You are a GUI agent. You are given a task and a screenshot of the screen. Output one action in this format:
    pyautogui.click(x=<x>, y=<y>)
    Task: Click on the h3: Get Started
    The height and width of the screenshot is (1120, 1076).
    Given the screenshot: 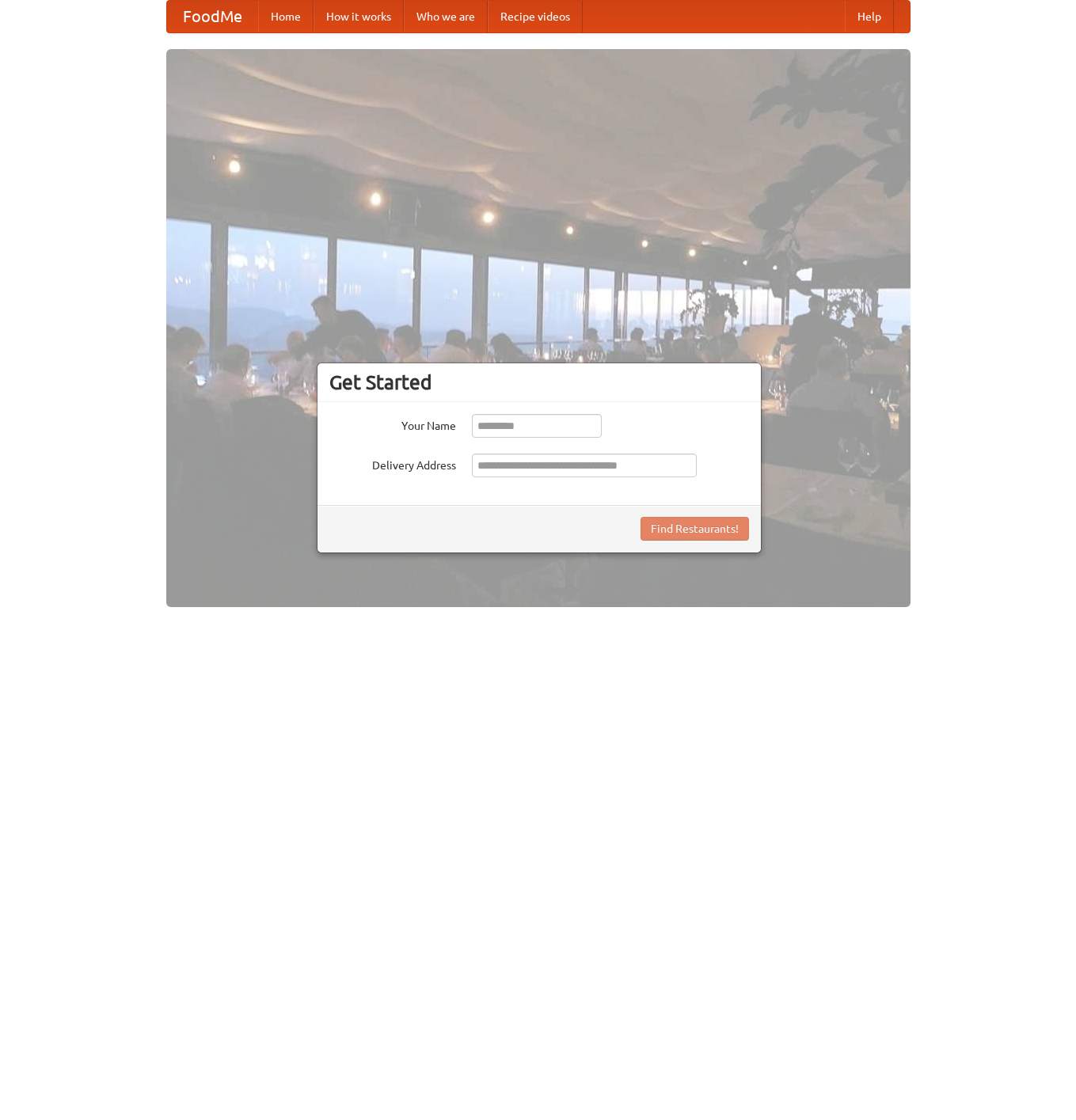 What is the action you would take?
    pyautogui.click(x=539, y=382)
    